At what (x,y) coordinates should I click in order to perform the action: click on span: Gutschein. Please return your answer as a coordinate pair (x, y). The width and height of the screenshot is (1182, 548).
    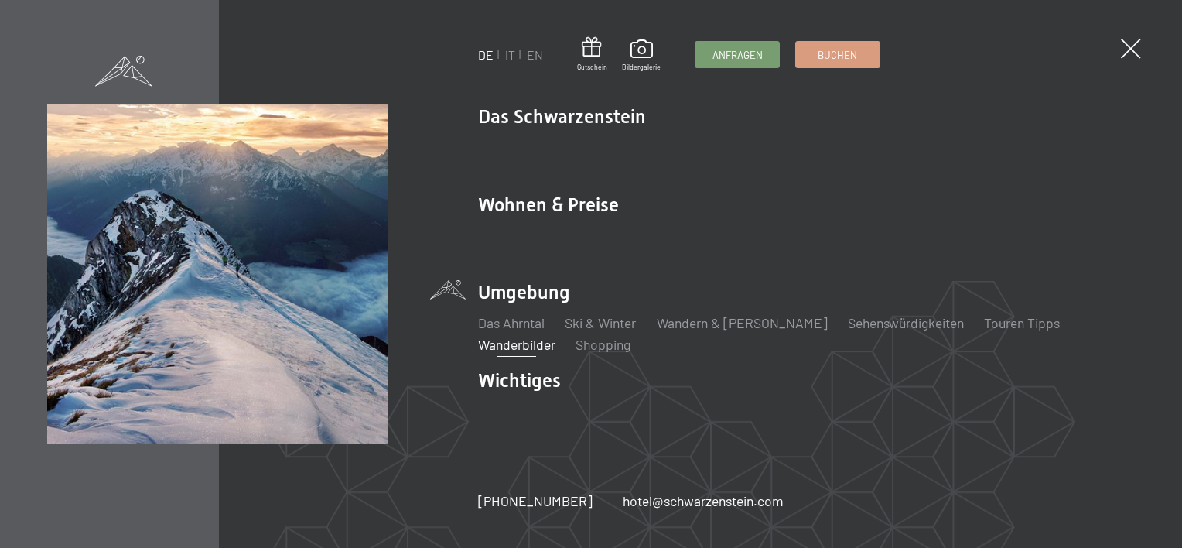
    Looking at the image, I should click on (592, 67).